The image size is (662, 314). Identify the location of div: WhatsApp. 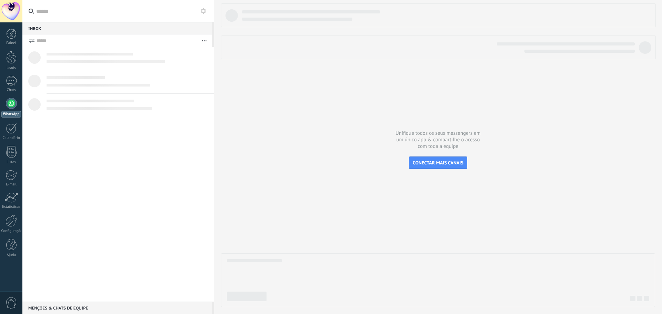
(11, 114).